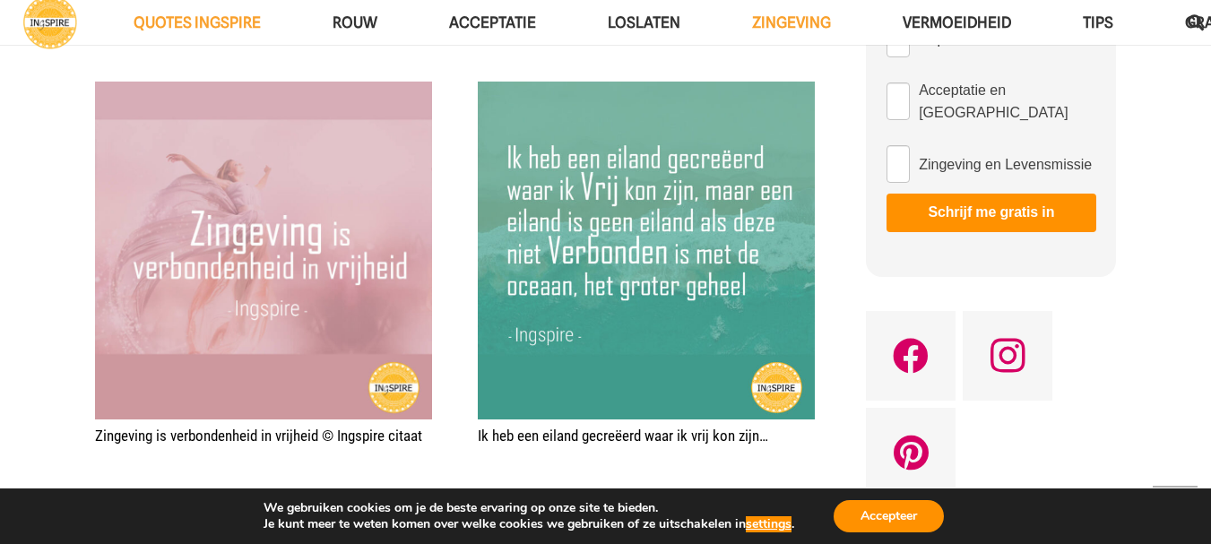 The height and width of the screenshot is (544, 1211). Describe the element at coordinates (1005, 164) in the screenshot. I see `span: Zingeving en Levensmissie` at that location.